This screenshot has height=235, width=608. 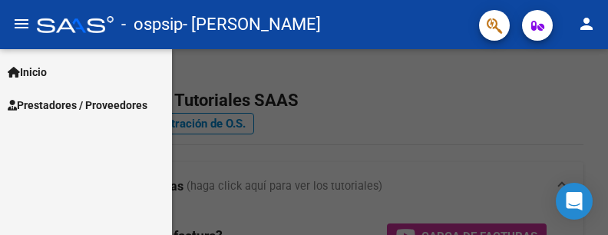 I want to click on span: Inicio, so click(x=27, y=72).